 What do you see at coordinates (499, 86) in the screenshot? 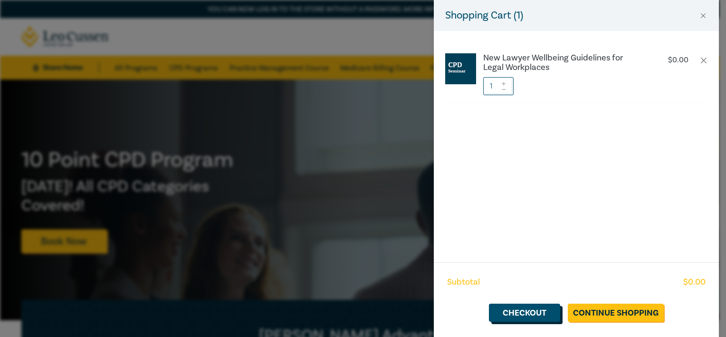
I see `input: 1` at bounding box center [499, 86].